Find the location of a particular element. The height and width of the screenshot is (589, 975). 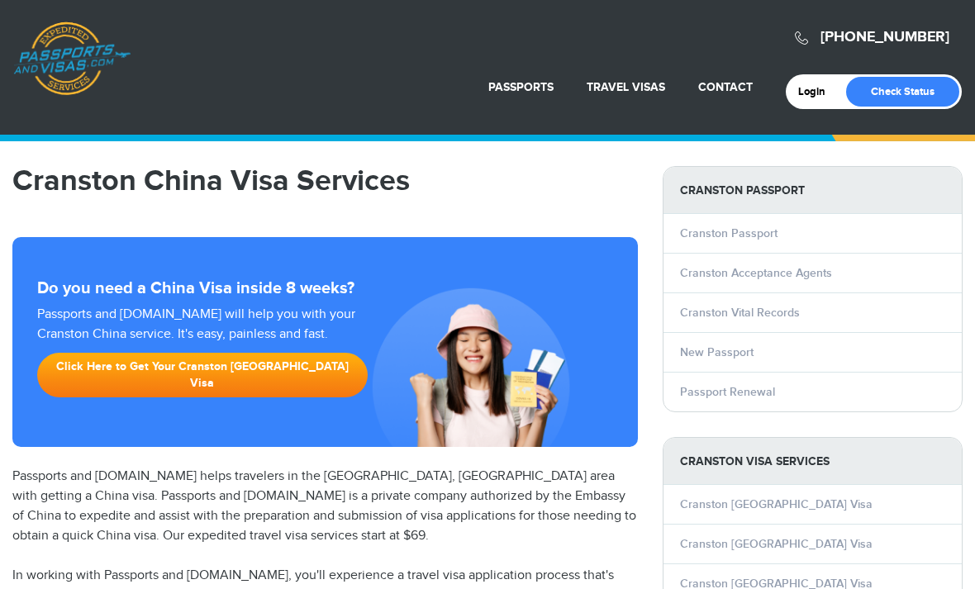

a: New Passport is located at coordinates (717, 352).